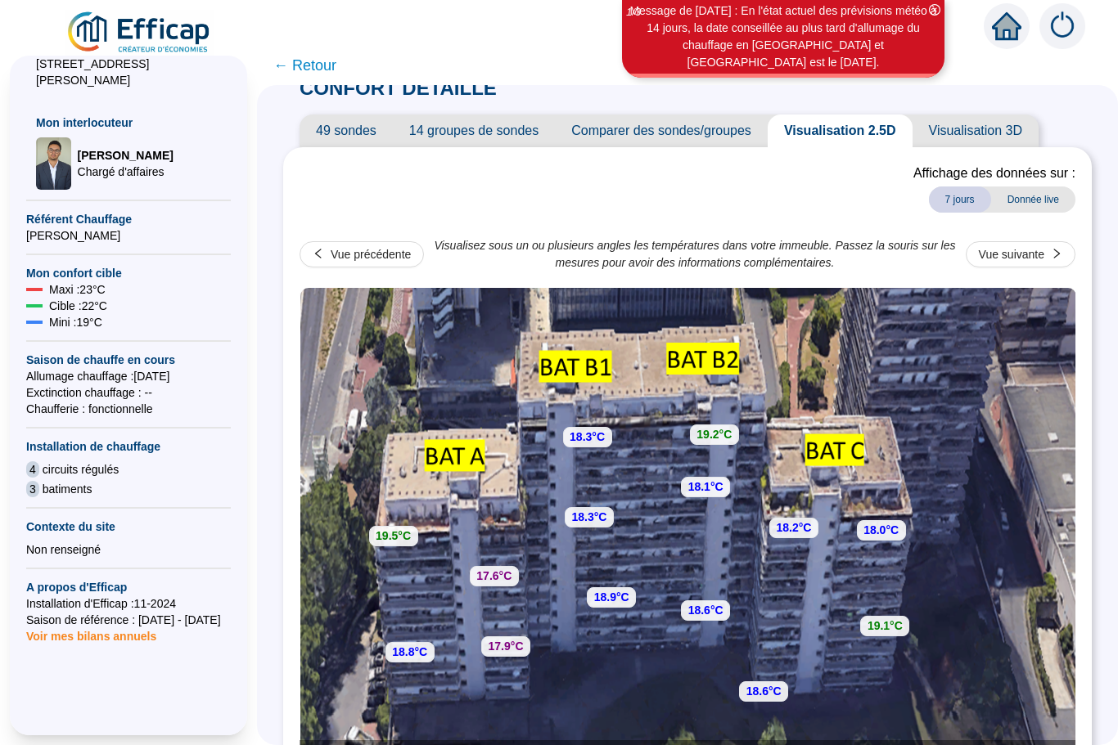 The image size is (1118, 745). Describe the element at coordinates (362, 254) in the screenshot. I see `button: Vue précédente` at that location.